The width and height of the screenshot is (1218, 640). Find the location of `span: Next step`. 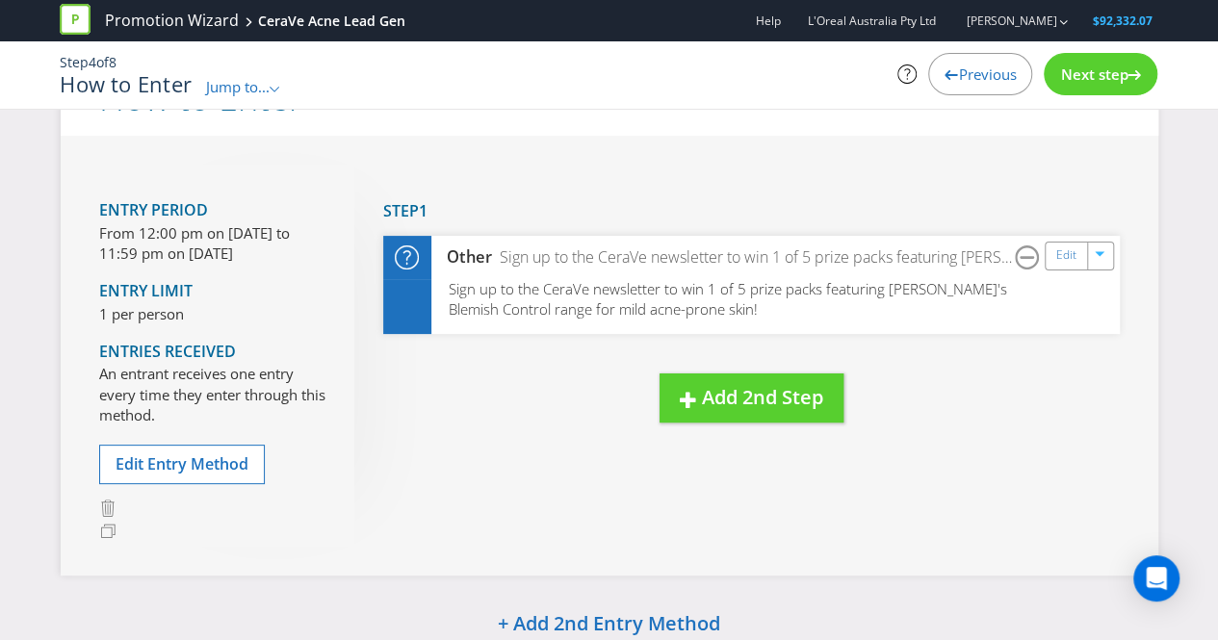

span: Next step is located at coordinates (1094, 74).